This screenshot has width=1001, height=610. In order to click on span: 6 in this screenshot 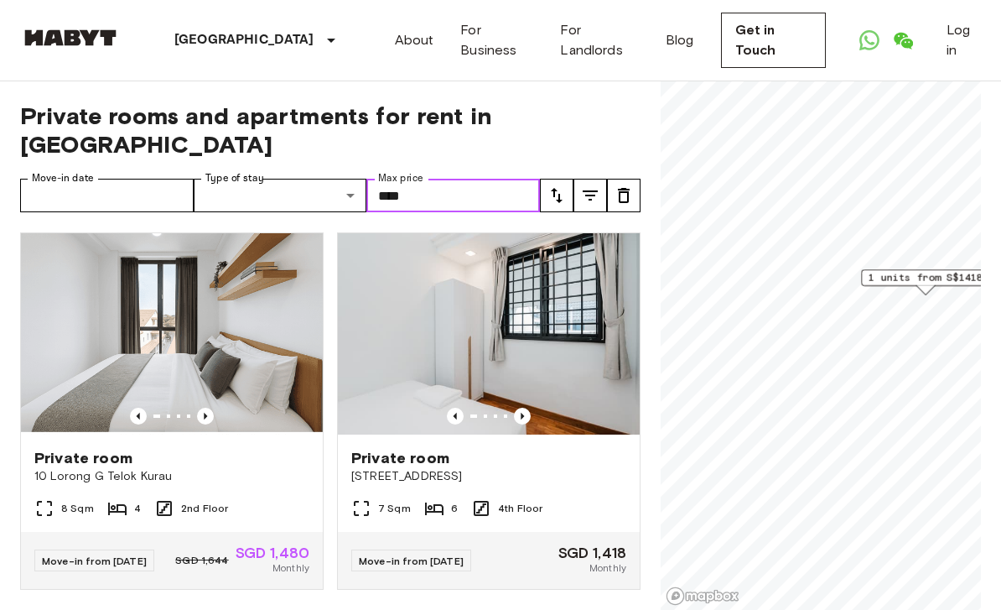, I will do `click(454, 508)`.